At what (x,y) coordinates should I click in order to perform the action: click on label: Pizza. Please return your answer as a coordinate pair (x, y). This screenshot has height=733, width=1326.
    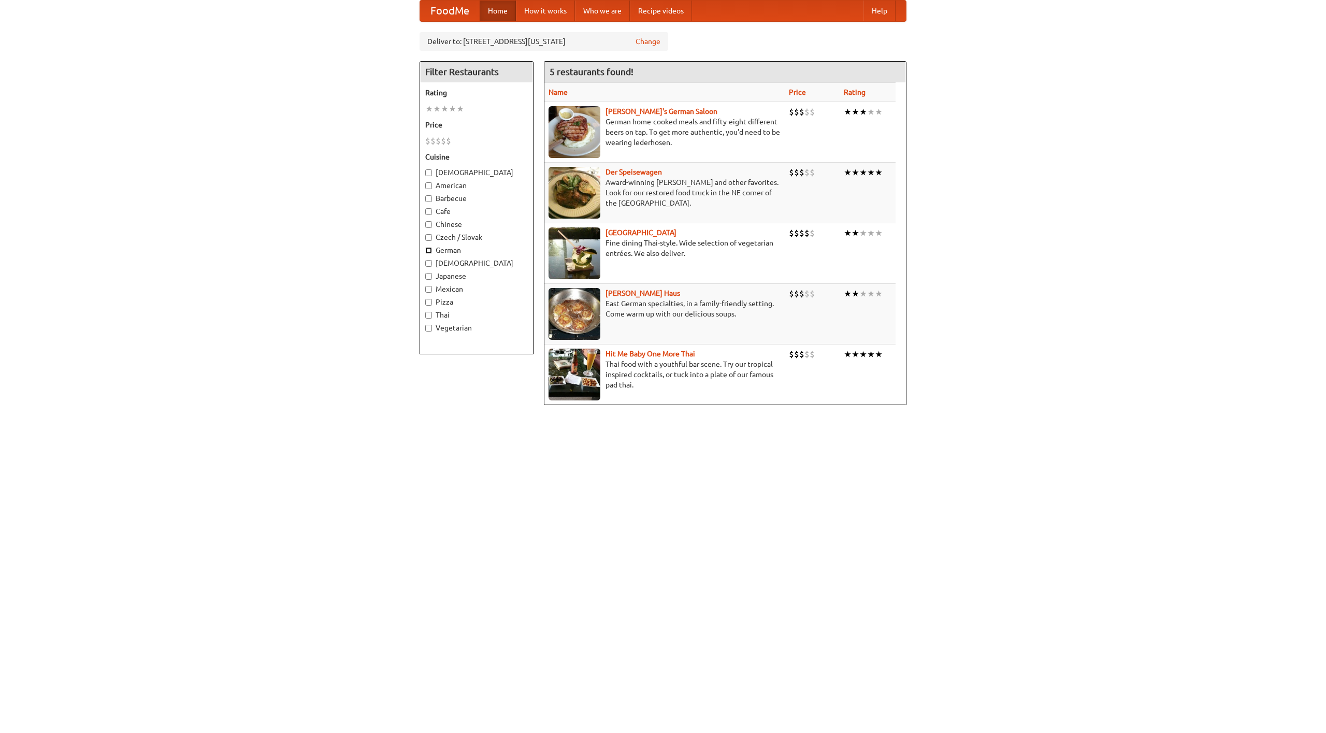
    Looking at the image, I should click on (476, 302).